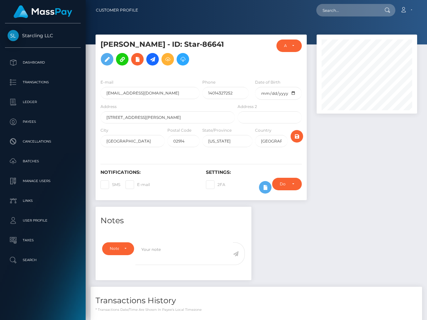 Image resolution: width=427 pixels, height=320 pixels. I want to click on a: Transactions, so click(43, 82).